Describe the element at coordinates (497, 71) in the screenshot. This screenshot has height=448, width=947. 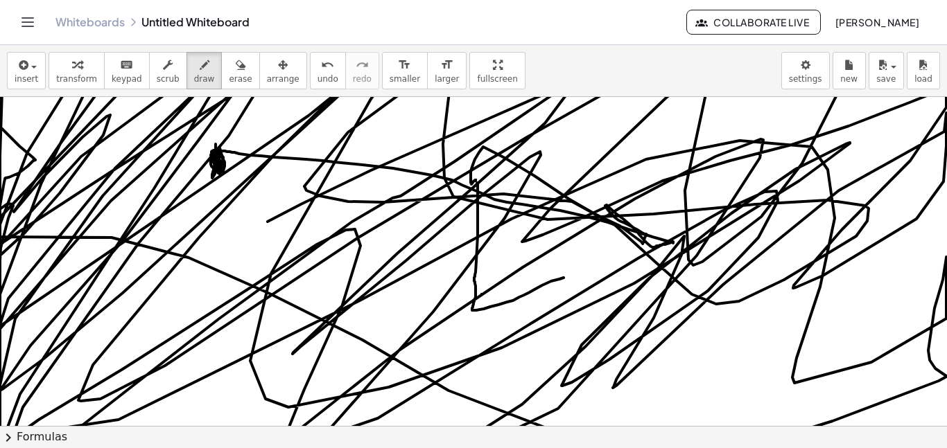
I see `button: fullscreen` at that location.